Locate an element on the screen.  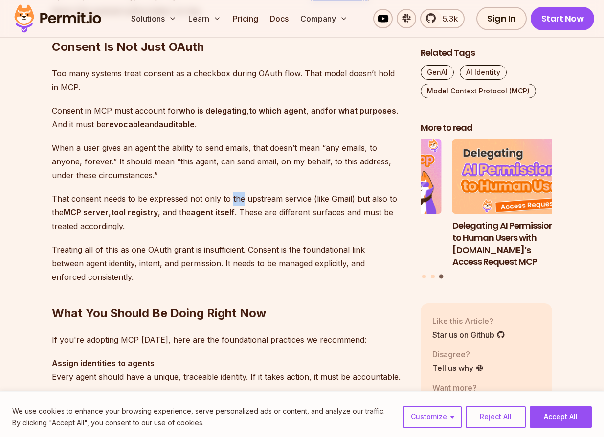
button: Go to slide 3 is located at coordinates (441, 276).